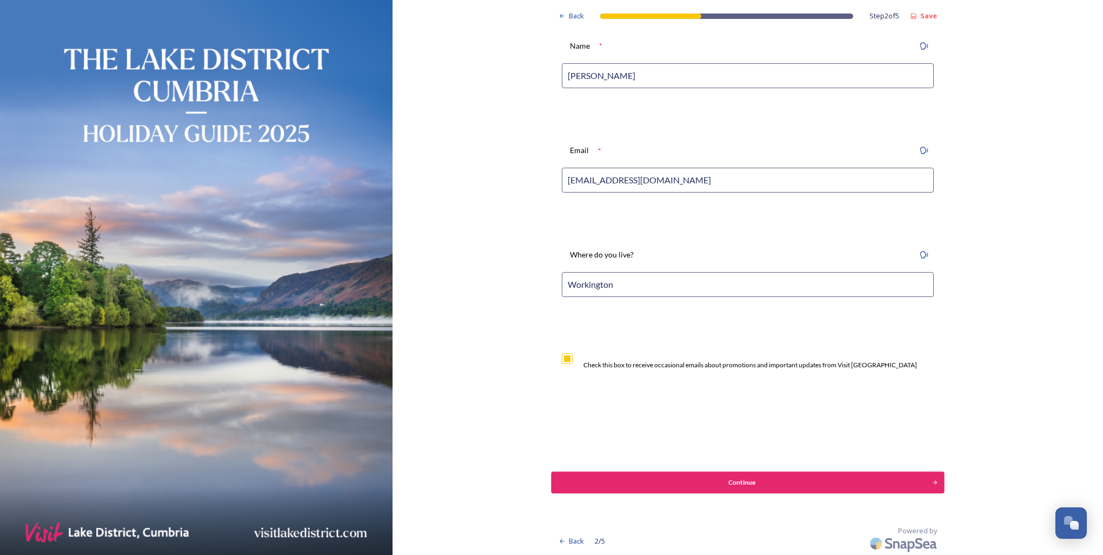 The image size is (1103, 555). I want to click on div: Where do you live?, so click(602, 255).